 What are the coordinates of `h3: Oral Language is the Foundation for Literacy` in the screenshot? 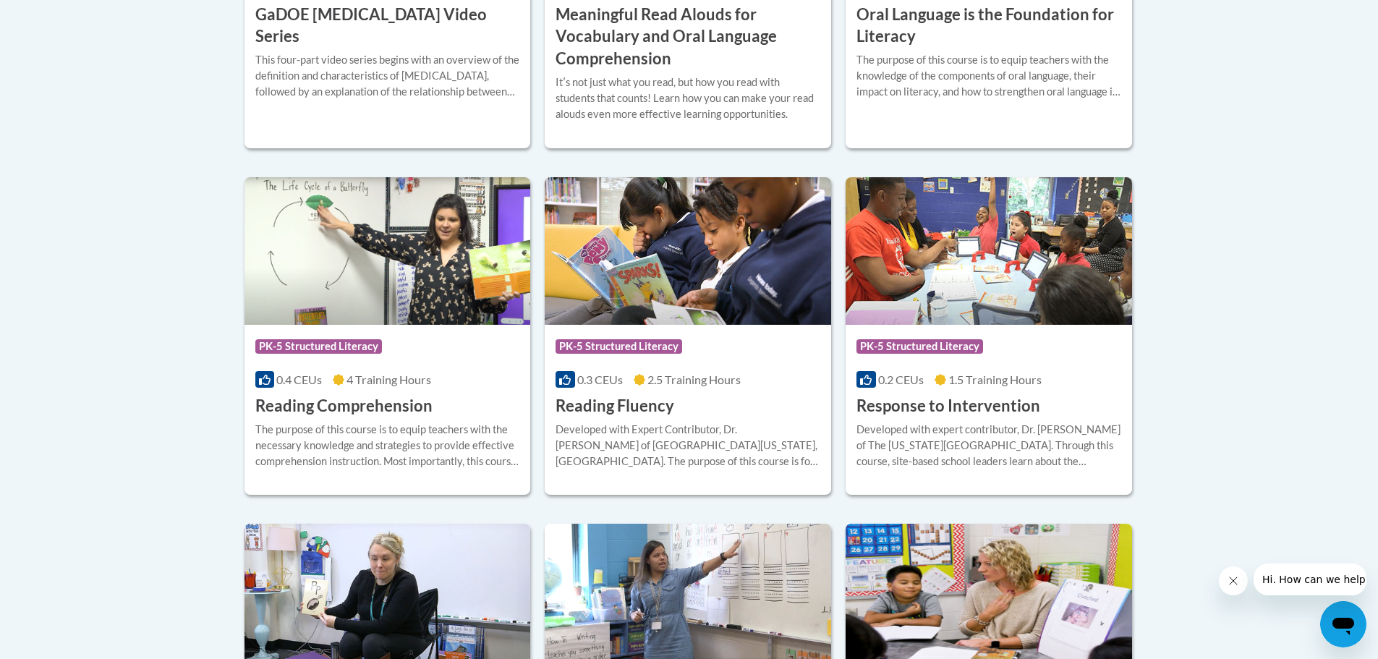 It's located at (989, 26).